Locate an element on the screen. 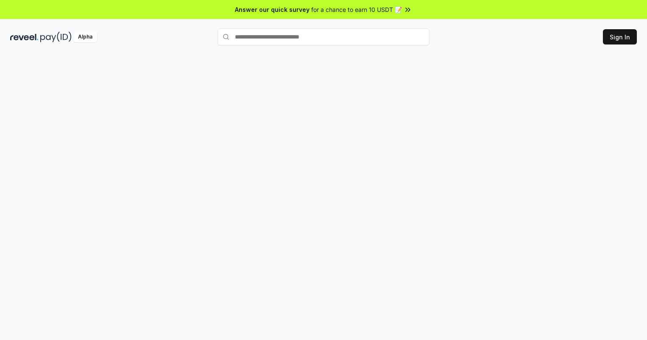 The image size is (647, 340). div: Alpha is located at coordinates (85, 37).